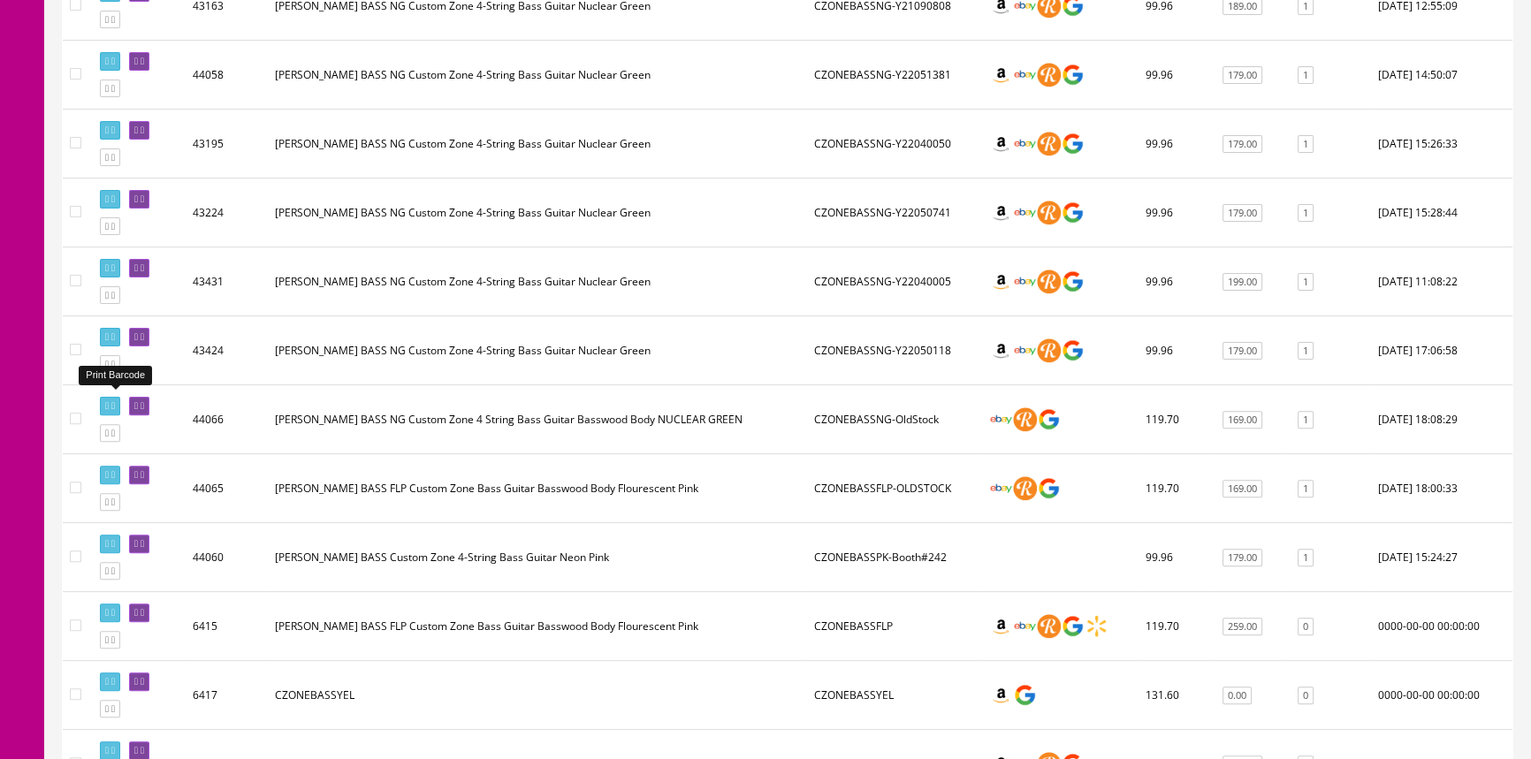  I want to click on td: 44066, so click(226, 420).